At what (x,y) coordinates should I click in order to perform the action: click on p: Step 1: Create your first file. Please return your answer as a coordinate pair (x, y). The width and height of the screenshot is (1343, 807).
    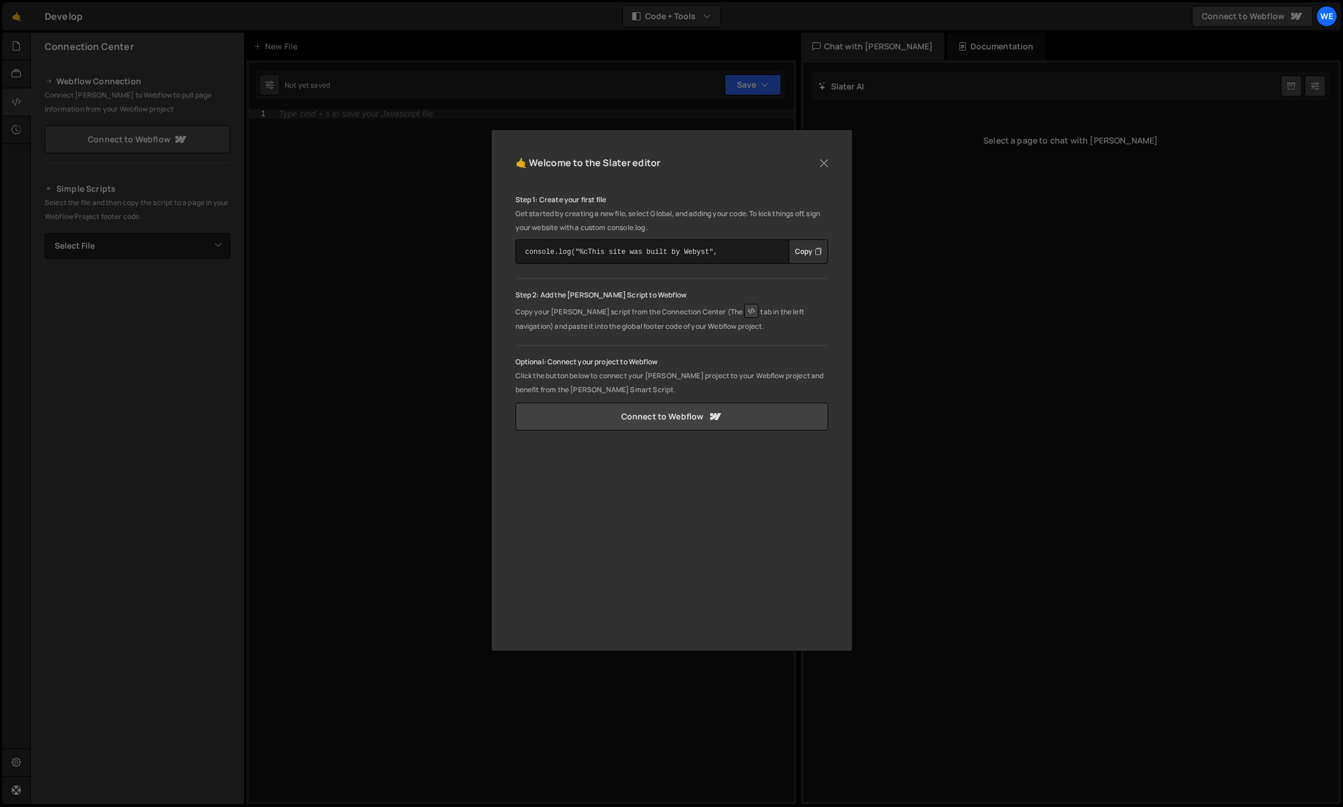
    Looking at the image, I should click on (672, 200).